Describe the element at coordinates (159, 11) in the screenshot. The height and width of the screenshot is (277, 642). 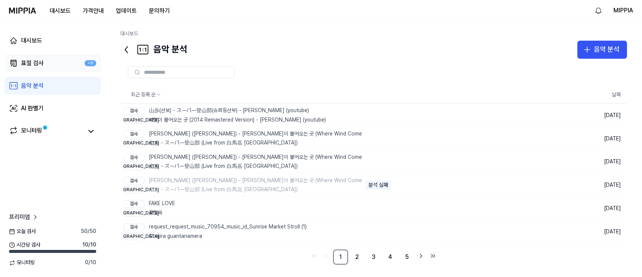
I see `a: 문의하기` at that location.